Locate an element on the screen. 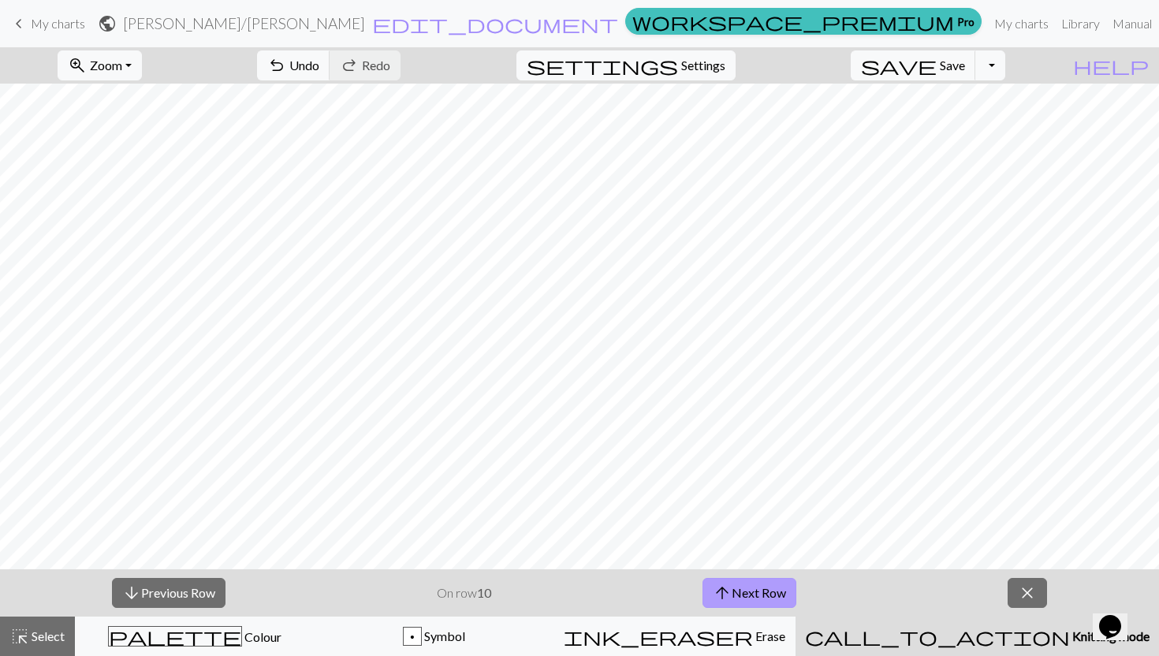 The image size is (1159, 656). span: public is located at coordinates (107, 24).